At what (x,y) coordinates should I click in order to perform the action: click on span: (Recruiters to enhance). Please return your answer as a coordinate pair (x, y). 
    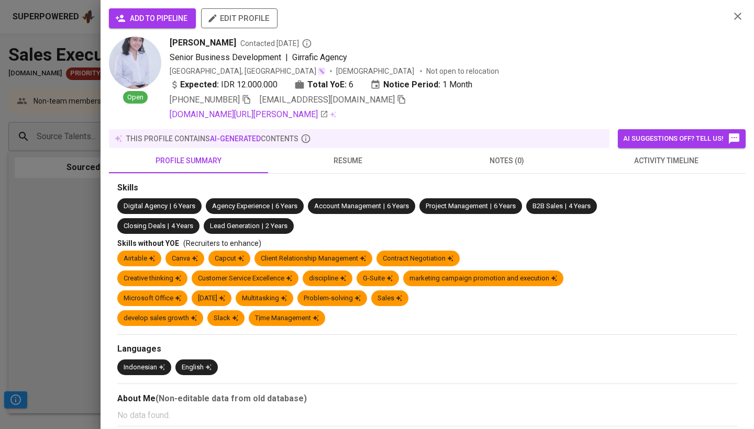
    Looking at the image, I should click on (222, 243).